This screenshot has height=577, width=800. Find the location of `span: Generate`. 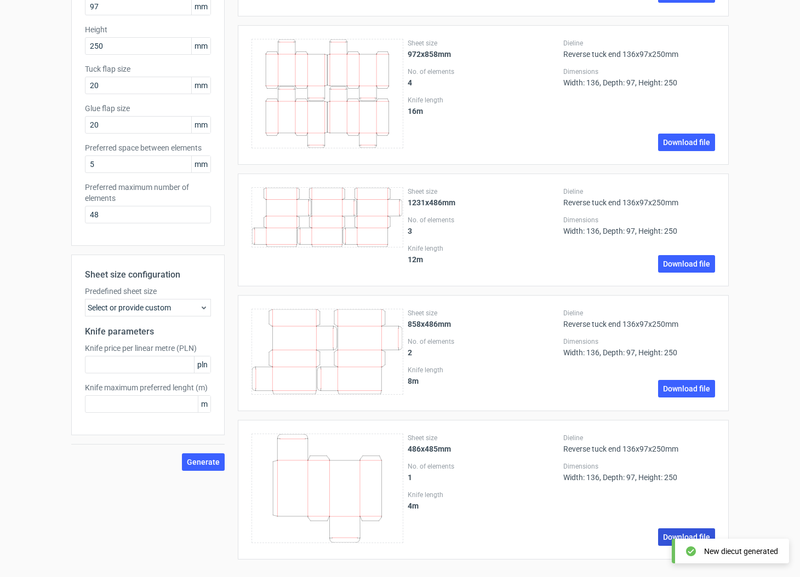

span: Generate is located at coordinates (203, 462).